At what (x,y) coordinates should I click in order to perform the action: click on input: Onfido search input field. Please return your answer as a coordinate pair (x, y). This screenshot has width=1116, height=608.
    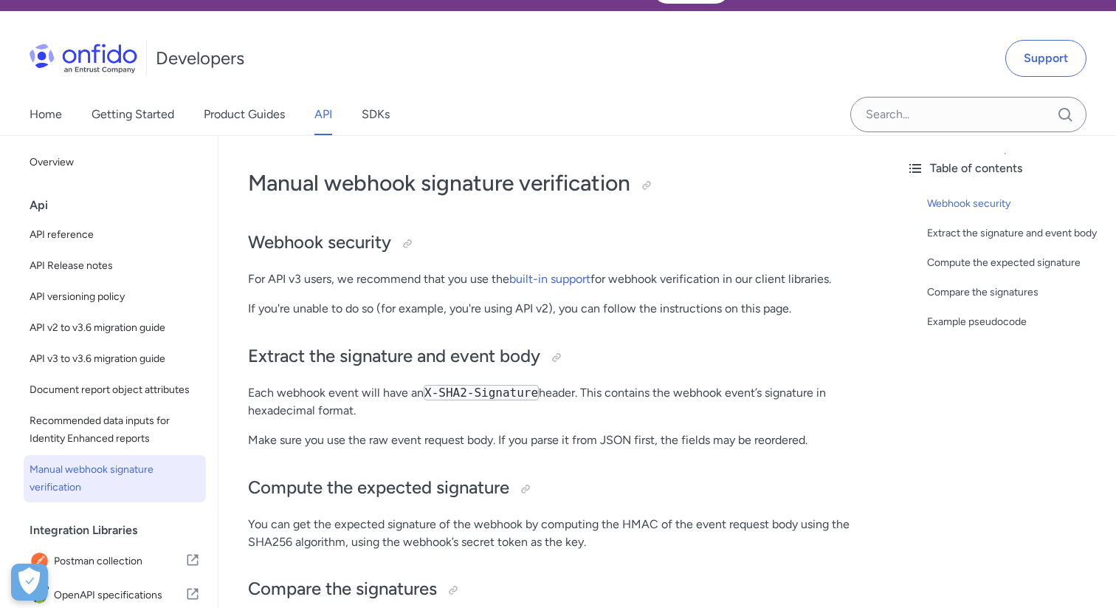
    Looking at the image, I should click on (969, 114).